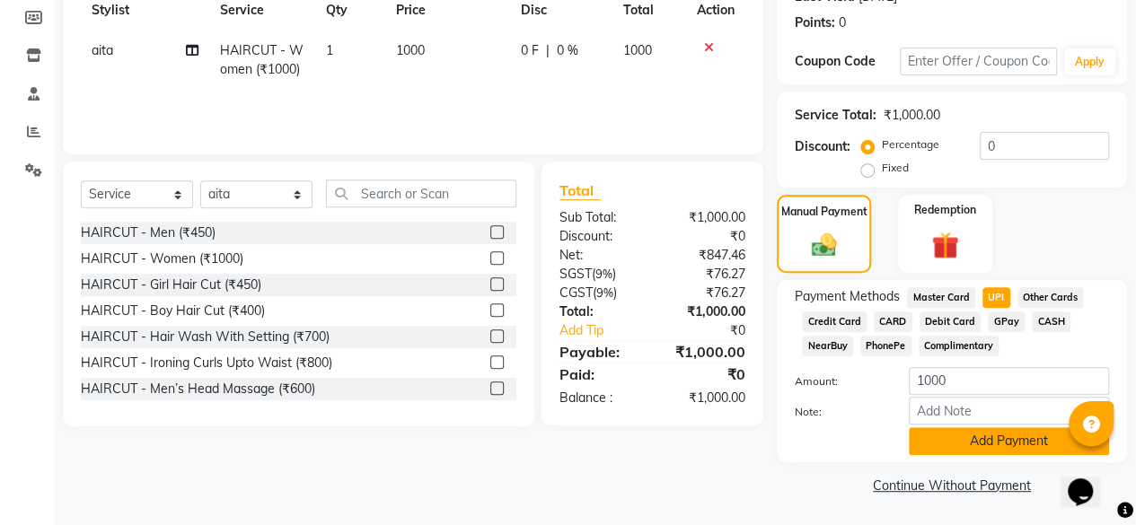 The image size is (1136, 525). Describe the element at coordinates (945, 245) in the screenshot. I see `img: _gift.svg` at that location.